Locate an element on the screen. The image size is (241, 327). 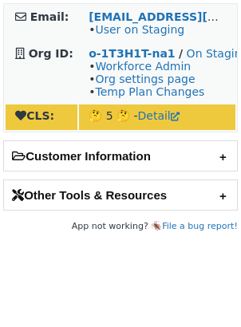
h2: Other Tools & Resources is located at coordinates (120, 194).